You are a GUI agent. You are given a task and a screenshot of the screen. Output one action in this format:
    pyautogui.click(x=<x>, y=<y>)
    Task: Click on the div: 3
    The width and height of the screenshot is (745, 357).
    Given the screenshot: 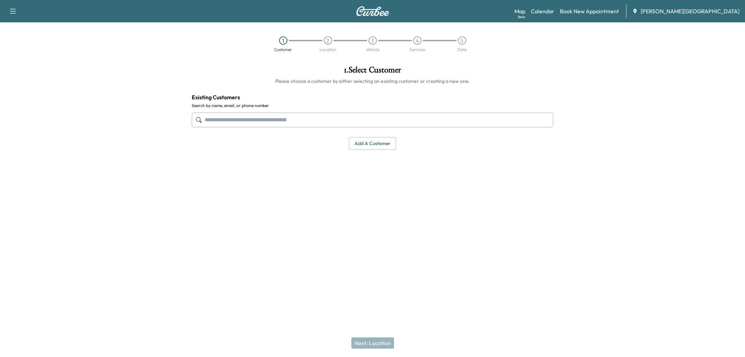 What is the action you would take?
    pyautogui.click(x=373, y=41)
    